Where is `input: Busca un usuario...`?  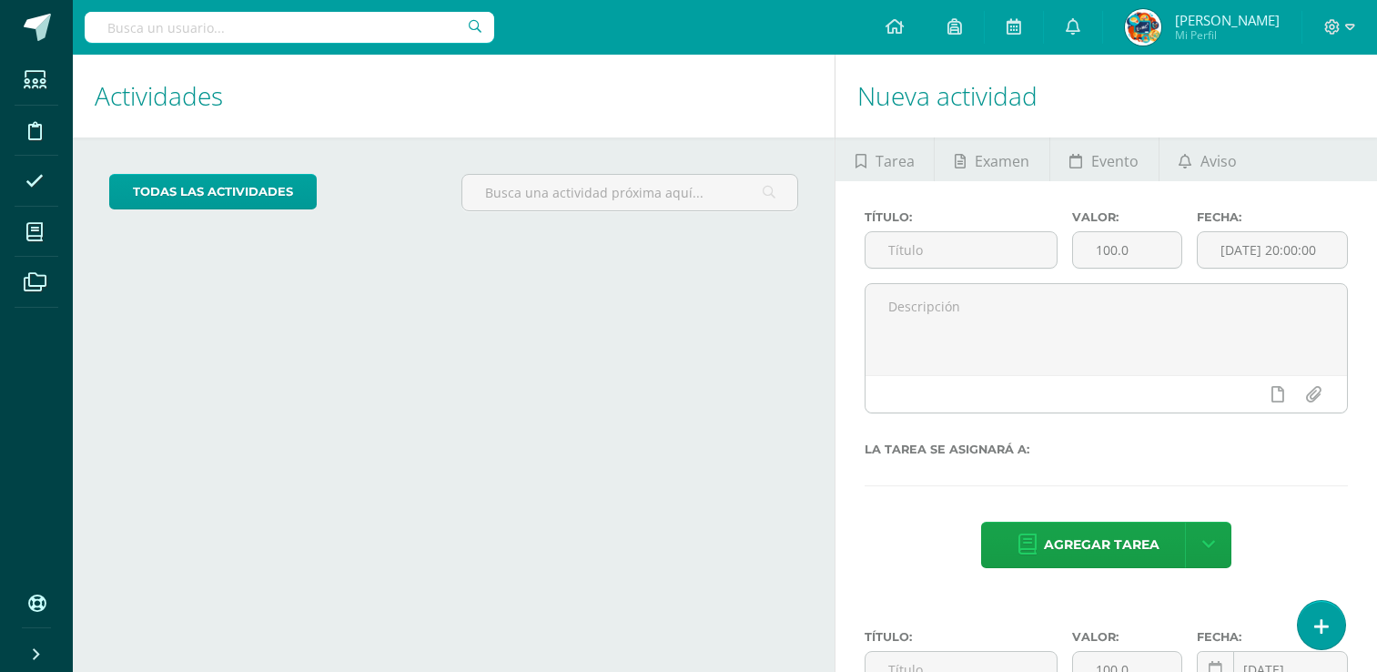 input: Busca un usuario... is located at coordinates (289, 27).